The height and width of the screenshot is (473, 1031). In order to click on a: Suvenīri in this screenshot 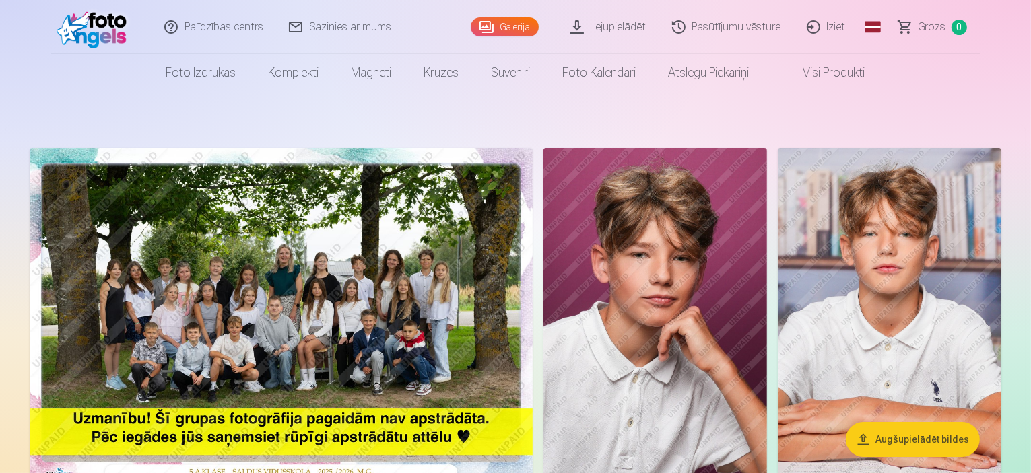, I will do `click(511, 73)`.